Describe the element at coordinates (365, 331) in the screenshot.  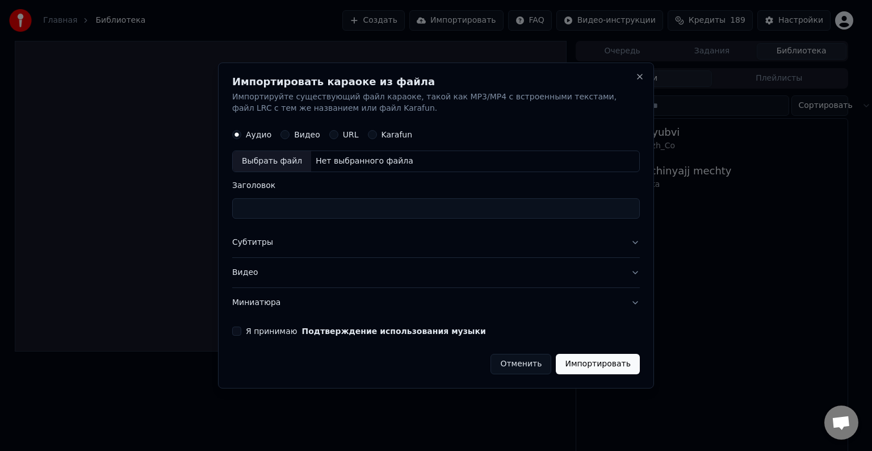
I see `label: Я принимаю` at that location.